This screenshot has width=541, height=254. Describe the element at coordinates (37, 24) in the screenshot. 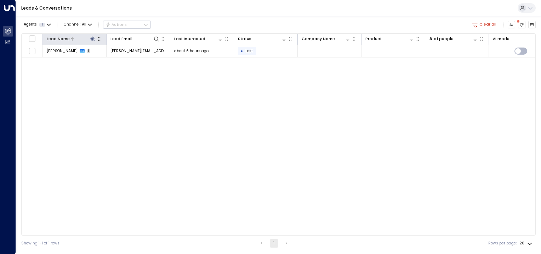

I see `button: Agents1` at that location.